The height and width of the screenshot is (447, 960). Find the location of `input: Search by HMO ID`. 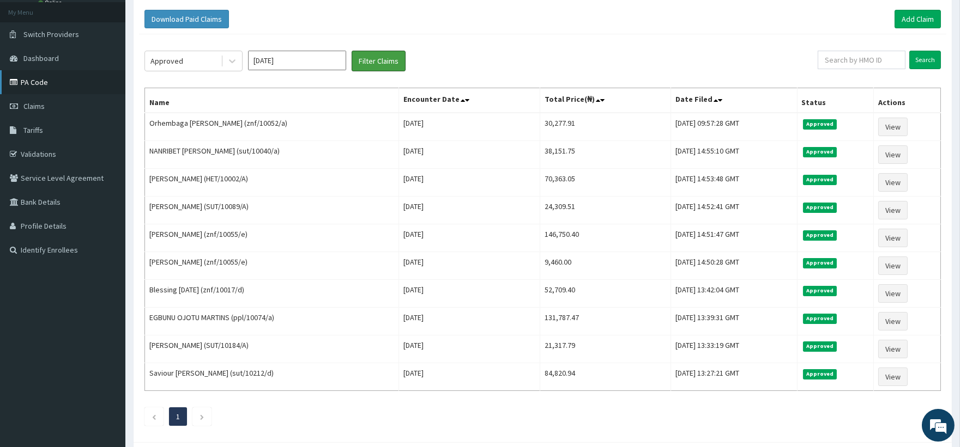

input: Search by HMO ID is located at coordinates (861, 60).